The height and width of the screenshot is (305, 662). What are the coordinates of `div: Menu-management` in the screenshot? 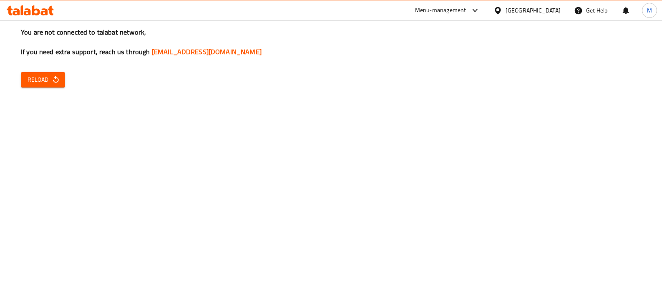 It's located at (441, 10).